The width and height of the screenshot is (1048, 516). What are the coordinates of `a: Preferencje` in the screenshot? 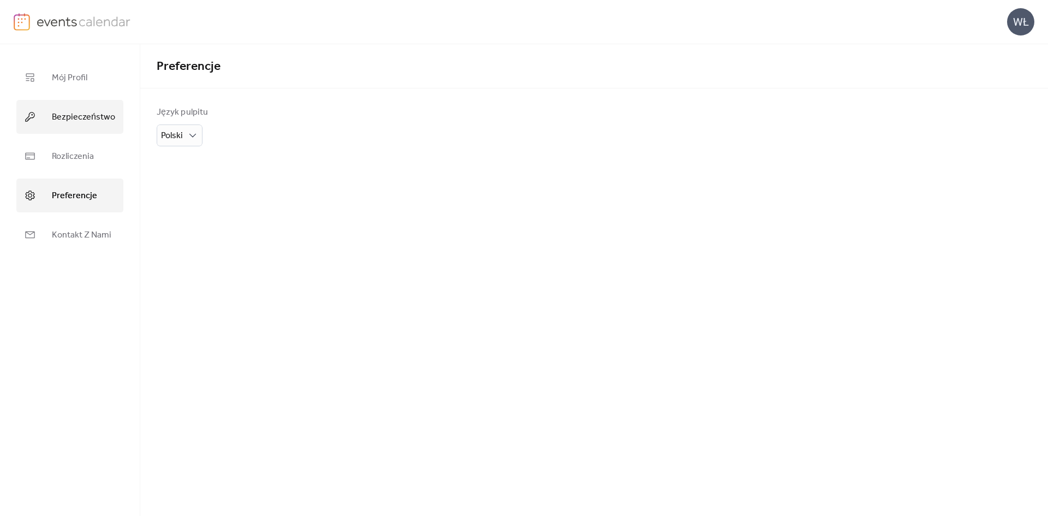 It's located at (70, 195).